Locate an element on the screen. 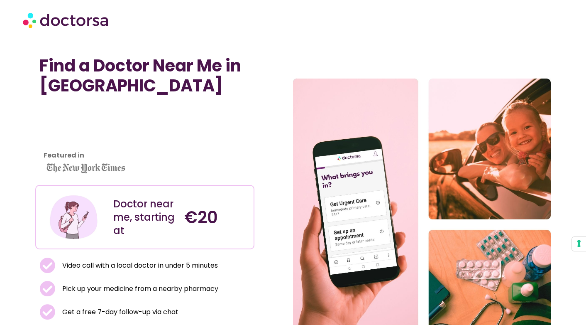  span: Pick up your medicine from a nearby pharmacy is located at coordinates (139, 289).